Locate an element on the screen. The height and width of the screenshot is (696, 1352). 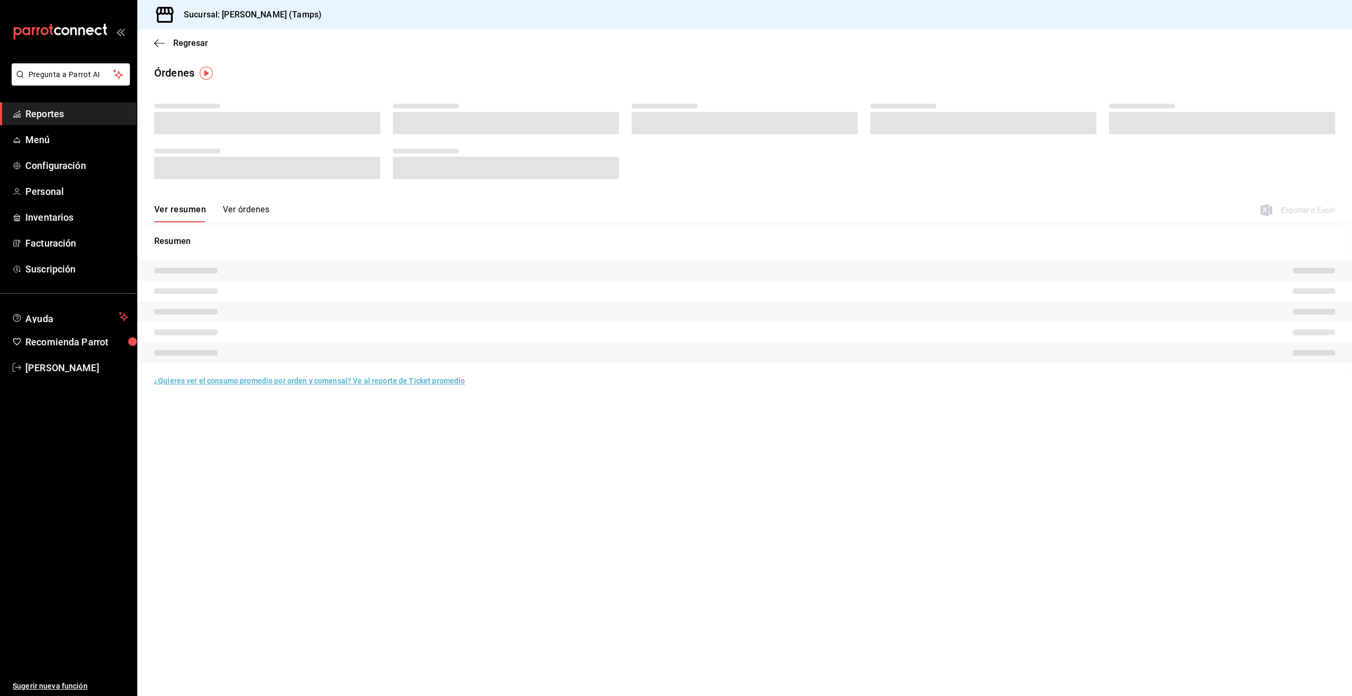
span: Recomienda Parrot is located at coordinates (77, 342).